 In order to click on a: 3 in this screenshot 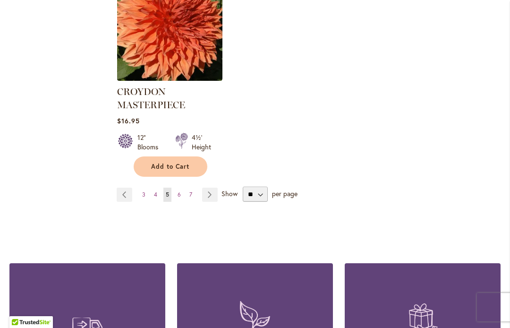, I will do `click(144, 195)`.